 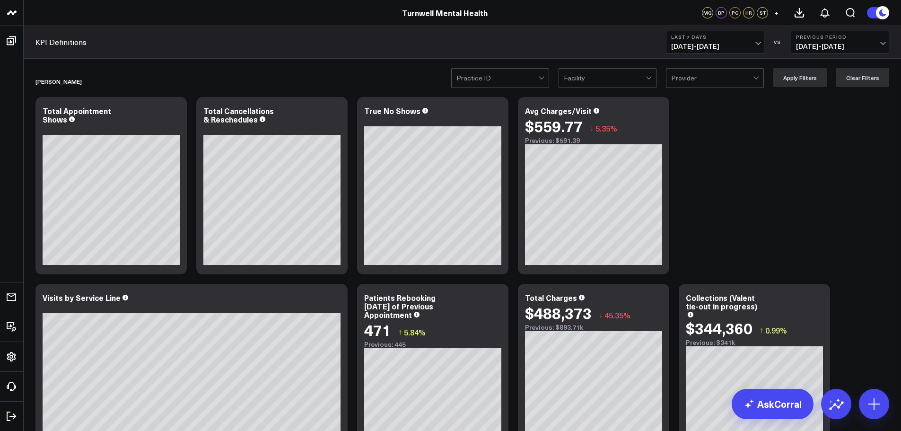 I want to click on div: BP, so click(x=722, y=13).